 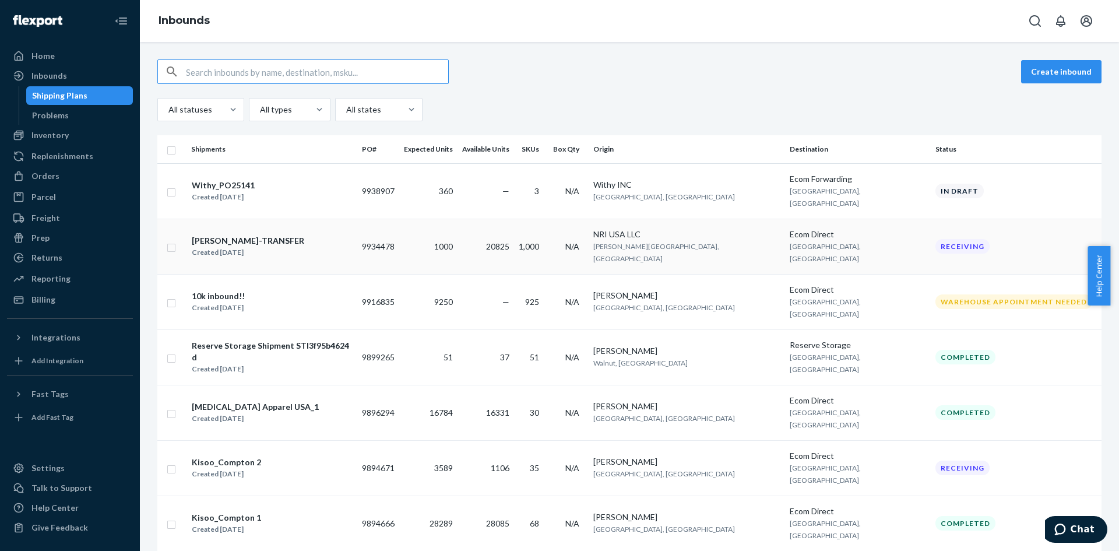 What do you see at coordinates (57, 360) in the screenshot?
I see `div: Add Integration` at bounding box center [57, 360].